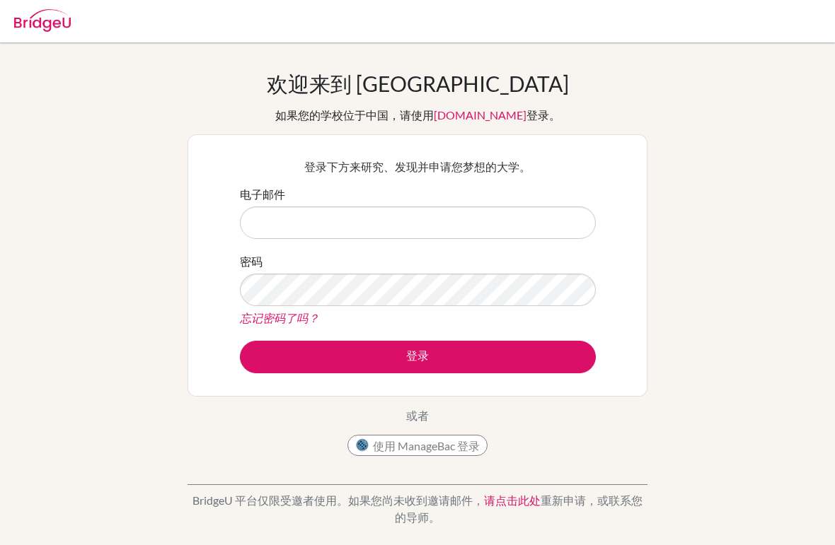  What do you see at coordinates (279, 318) in the screenshot?
I see `font: 忘记密码了吗？` at bounding box center [279, 318].